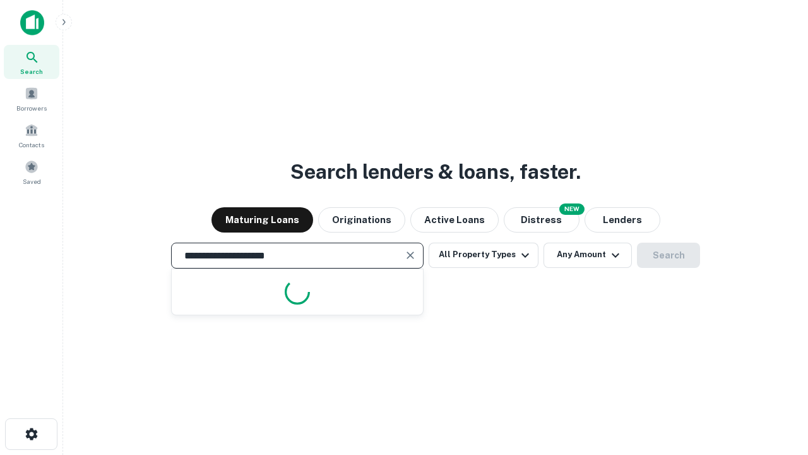 Image resolution: width=808 pixels, height=455 pixels. What do you see at coordinates (436, 172) in the screenshot?
I see `h3: Search lenders & loans, faster.` at bounding box center [436, 172].